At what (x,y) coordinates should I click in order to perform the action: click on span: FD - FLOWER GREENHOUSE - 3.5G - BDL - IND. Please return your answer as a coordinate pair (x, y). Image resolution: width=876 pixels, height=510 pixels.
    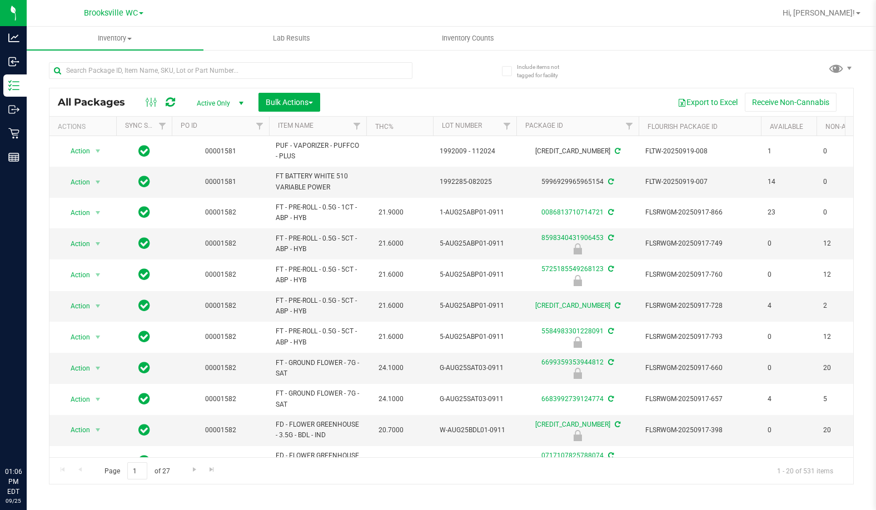
    Looking at the image, I should click on (317, 430).